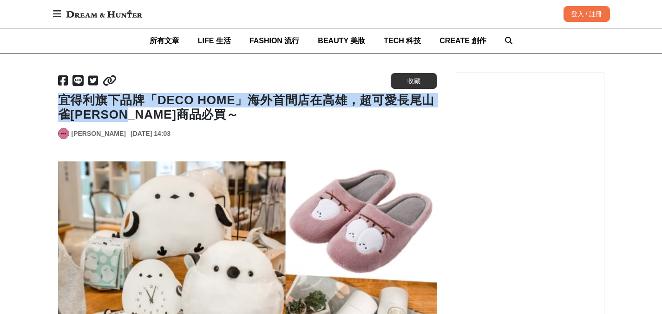 The width and height of the screenshot is (662, 314). I want to click on button: 收藏, so click(414, 81).